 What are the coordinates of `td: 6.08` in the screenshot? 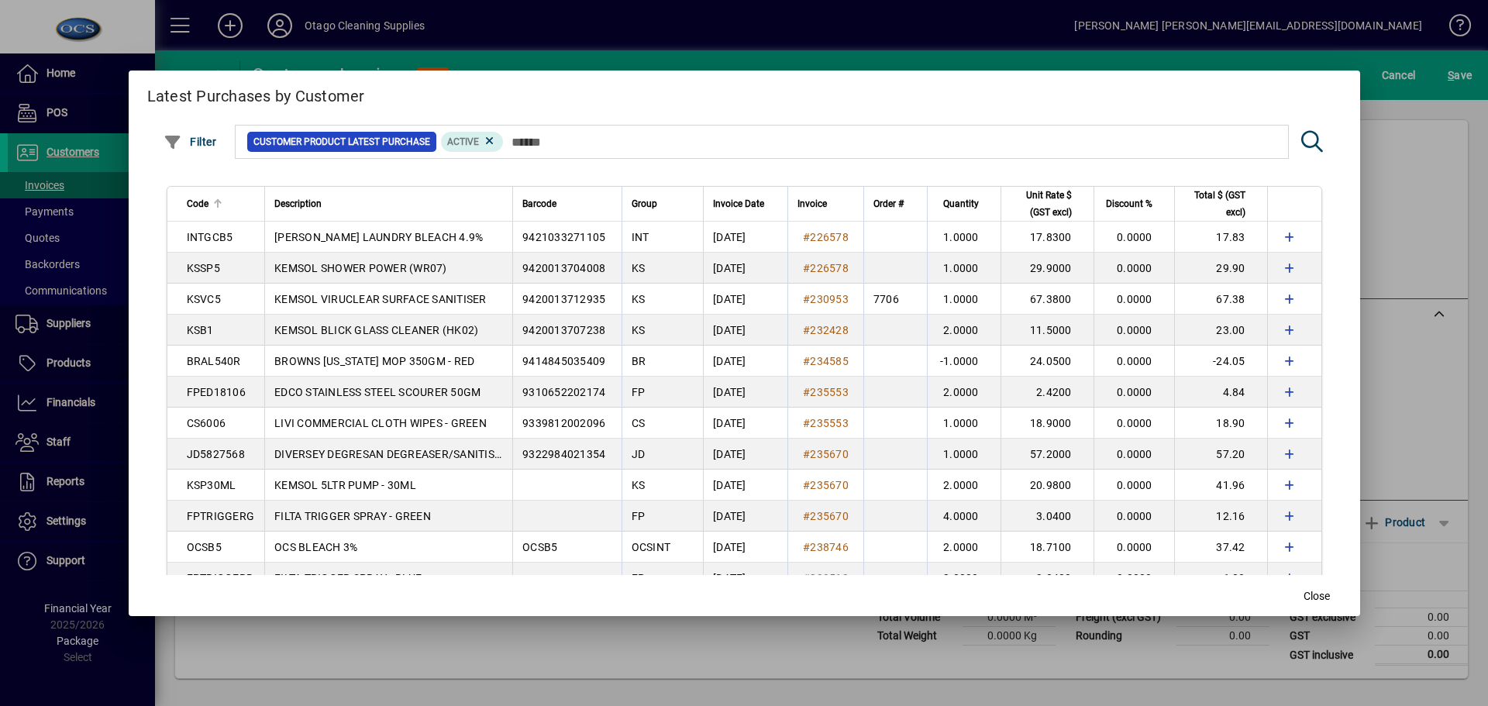 It's located at (1221, 578).